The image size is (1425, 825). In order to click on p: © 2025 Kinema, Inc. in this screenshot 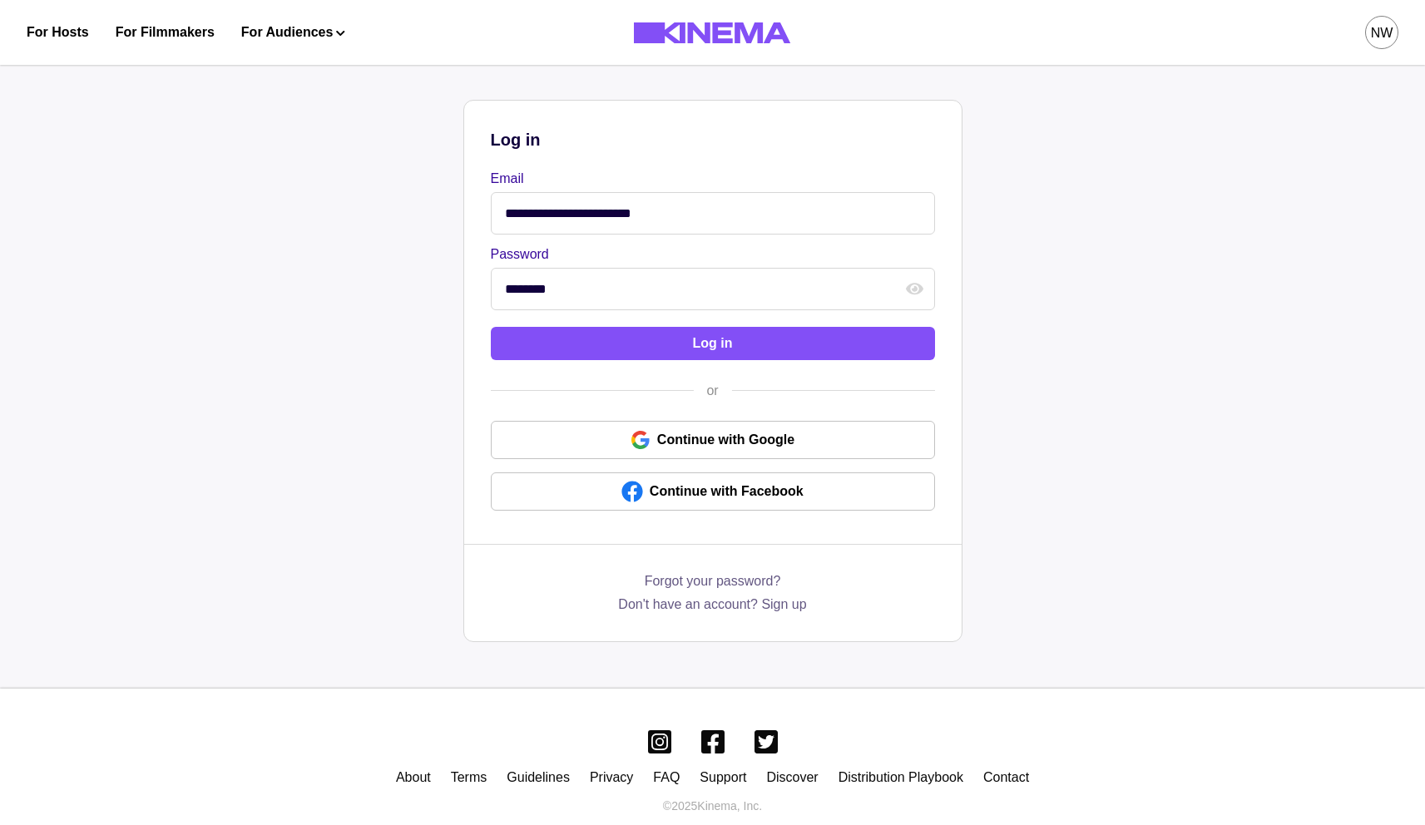, I will do `click(712, 806)`.